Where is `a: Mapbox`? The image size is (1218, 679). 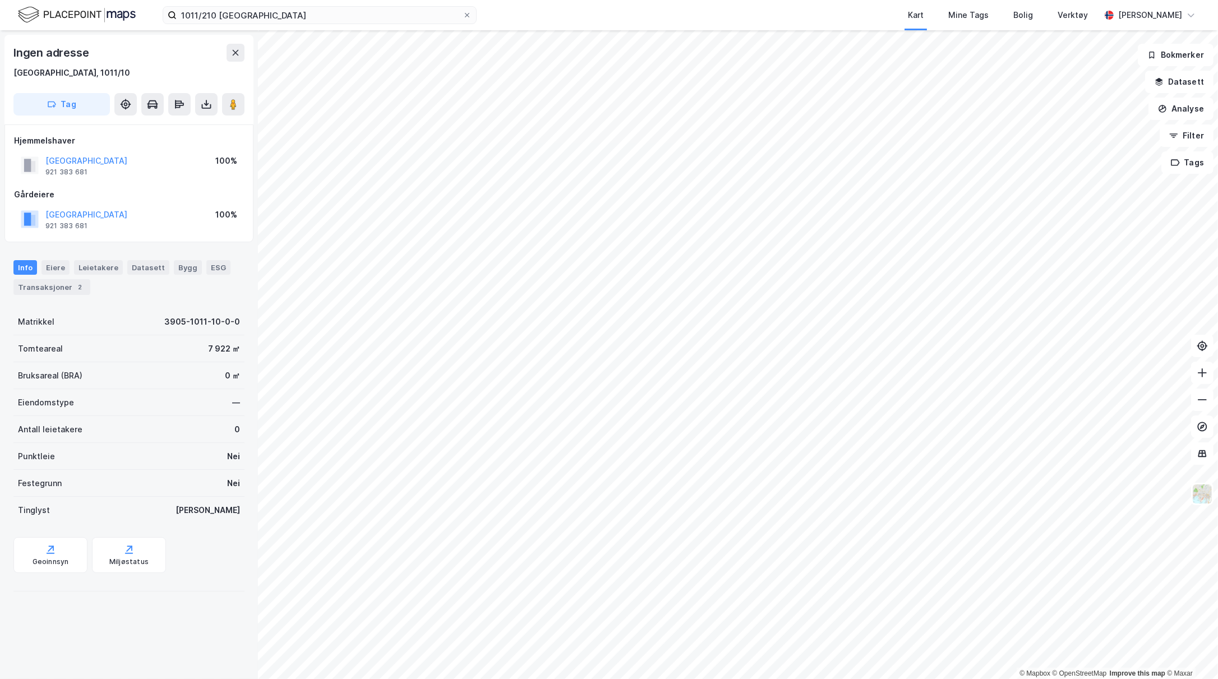 a: Mapbox is located at coordinates (1035, 674).